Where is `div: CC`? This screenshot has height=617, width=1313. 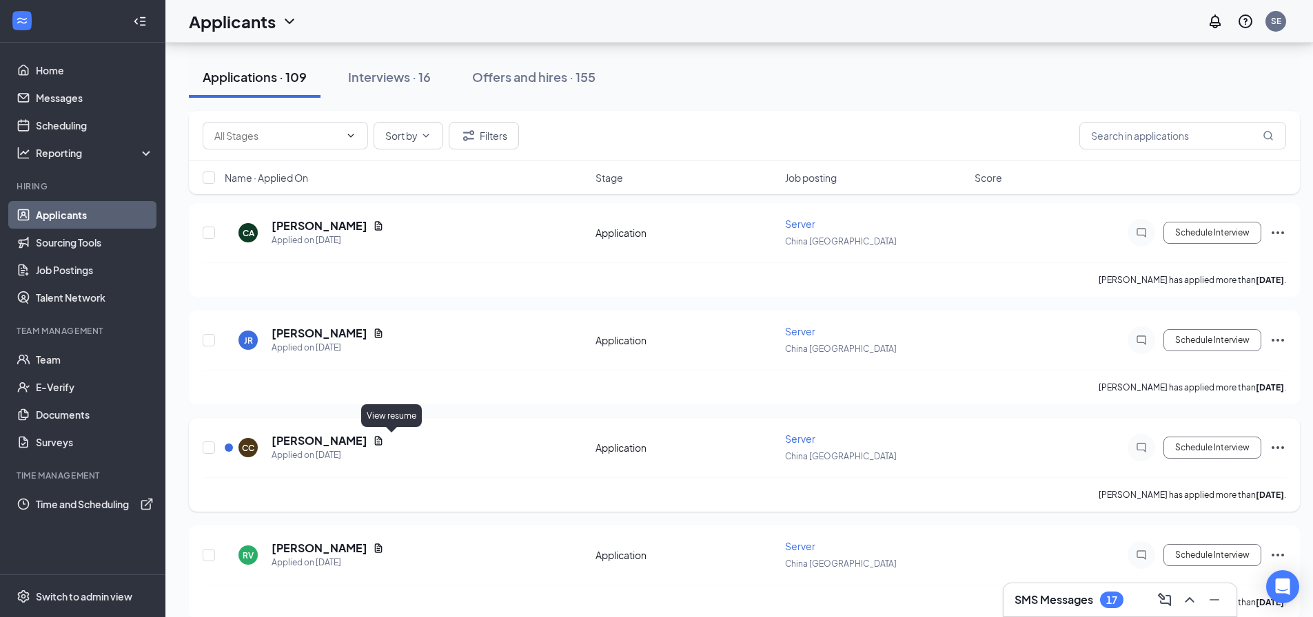
div: CC is located at coordinates (248, 448).